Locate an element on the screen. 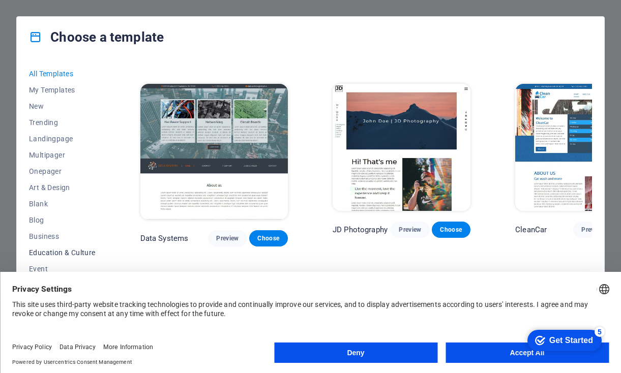 This screenshot has height=373, width=621. span: My Templates is located at coordinates (62, 90).